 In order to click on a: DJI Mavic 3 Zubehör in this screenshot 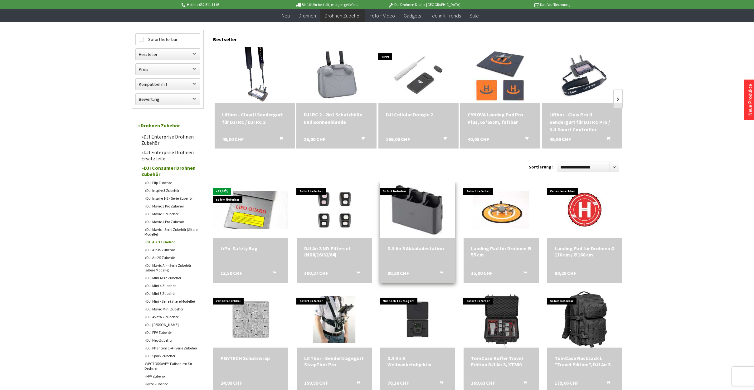, I will do `click(171, 214)`.